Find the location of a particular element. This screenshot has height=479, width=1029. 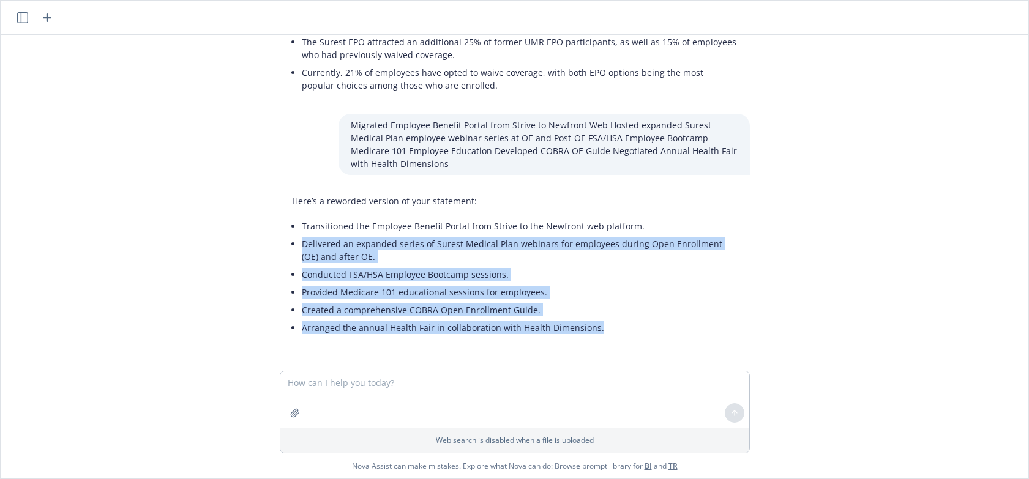

span: Nova Assist can make mistakes. Explore what Nova can do: Browse prompt library for and is located at coordinates (514, 466).